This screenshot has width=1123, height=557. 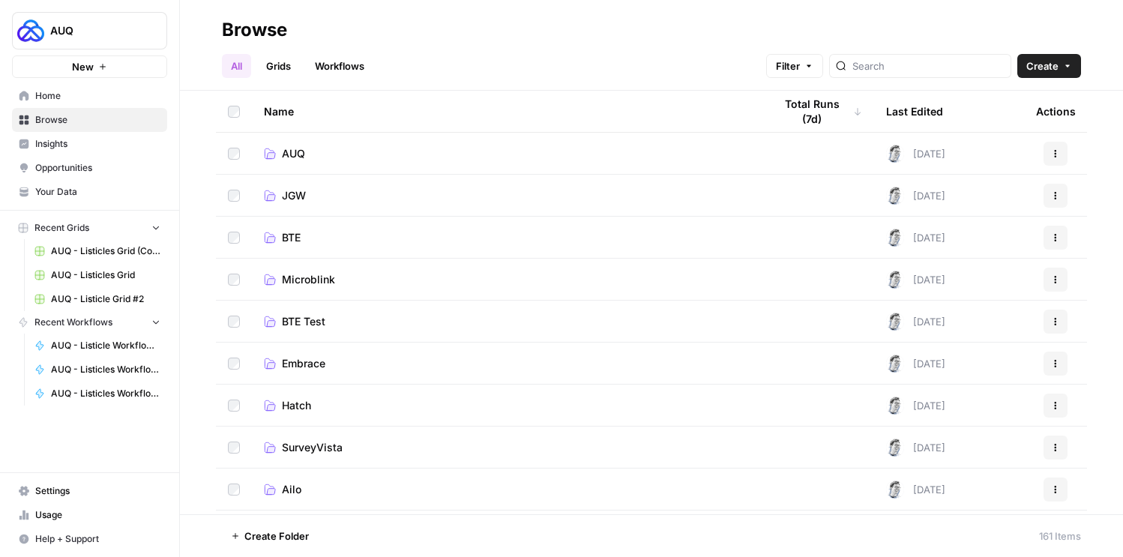 What do you see at coordinates (89, 192) in the screenshot?
I see `a: Your Data` at bounding box center [89, 192].